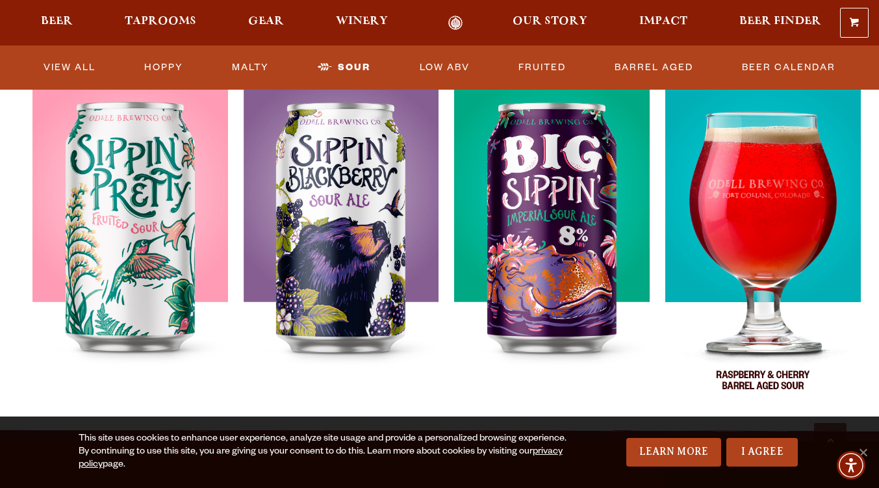  Describe the element at coordinates (266, 23) in the screenshot. I see `a: Gear` at that location.